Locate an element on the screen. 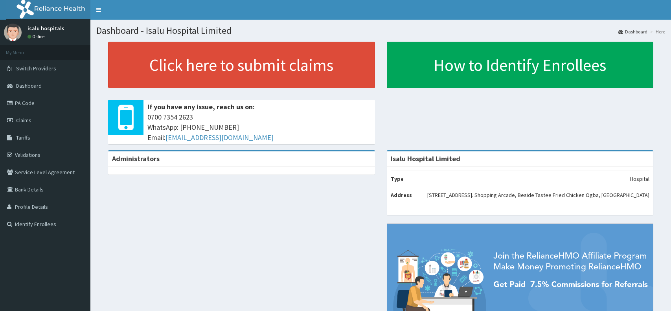 The height and width of the screenshot is (311, 671). span: Dashboard is located at coordinates (29, 86).